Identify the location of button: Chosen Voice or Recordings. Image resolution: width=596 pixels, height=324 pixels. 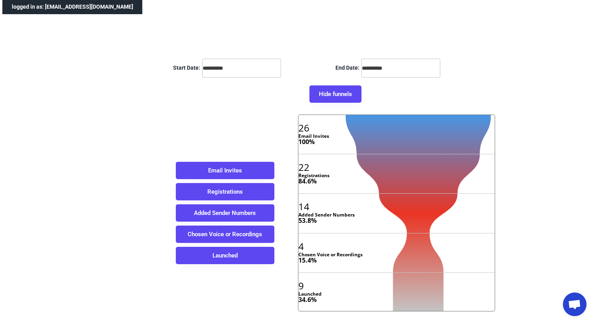
(225, 234).